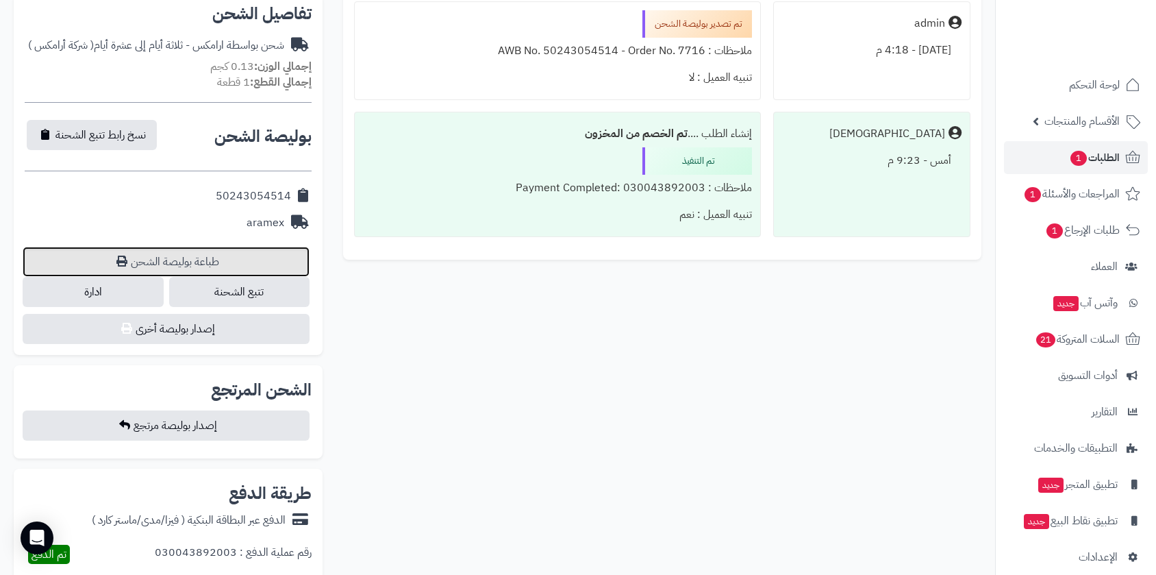 The height and width of the screenshot is (575, 1156). I want to click on button: نسخ رابط تتبع الشحنة, so click(92, 135).